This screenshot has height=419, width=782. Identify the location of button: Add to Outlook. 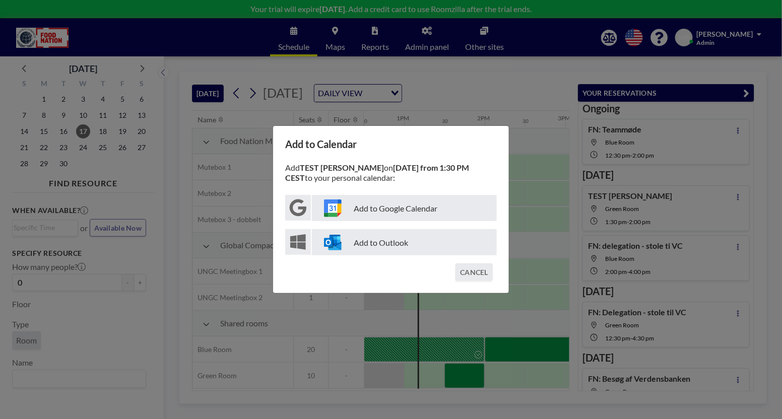
(391, 242).